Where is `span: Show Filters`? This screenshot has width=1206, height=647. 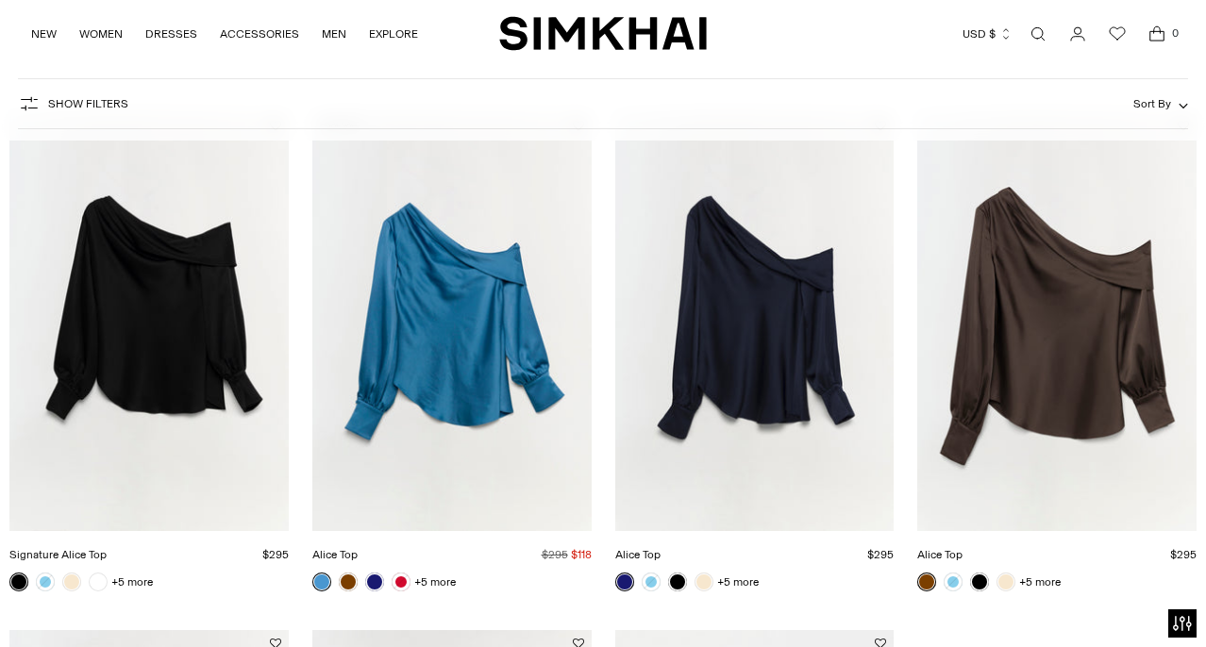
span: Show Filters is located at coordinates (88, 104).